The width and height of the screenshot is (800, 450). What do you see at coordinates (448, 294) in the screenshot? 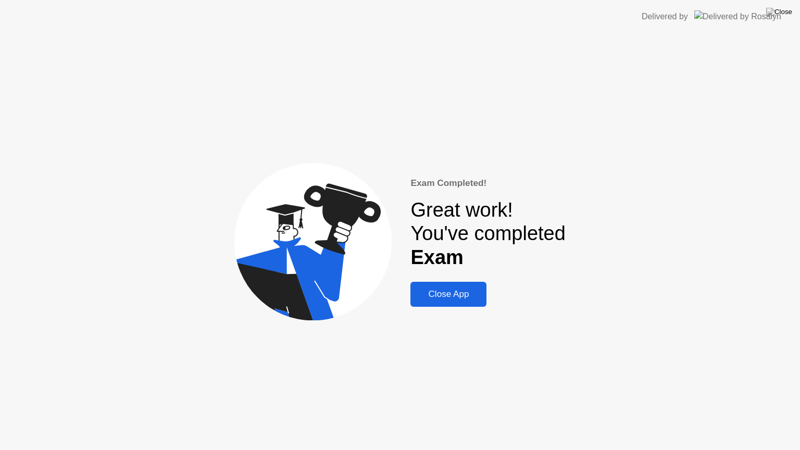
I see `button: Close App` at bounding box center [448, 294].